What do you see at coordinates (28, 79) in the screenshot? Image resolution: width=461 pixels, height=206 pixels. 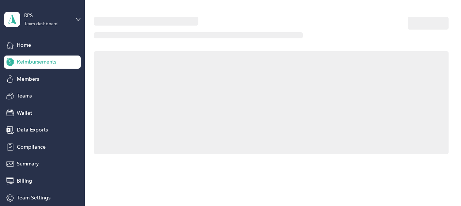 I see `span: Members` at bounding box center [28, 79].